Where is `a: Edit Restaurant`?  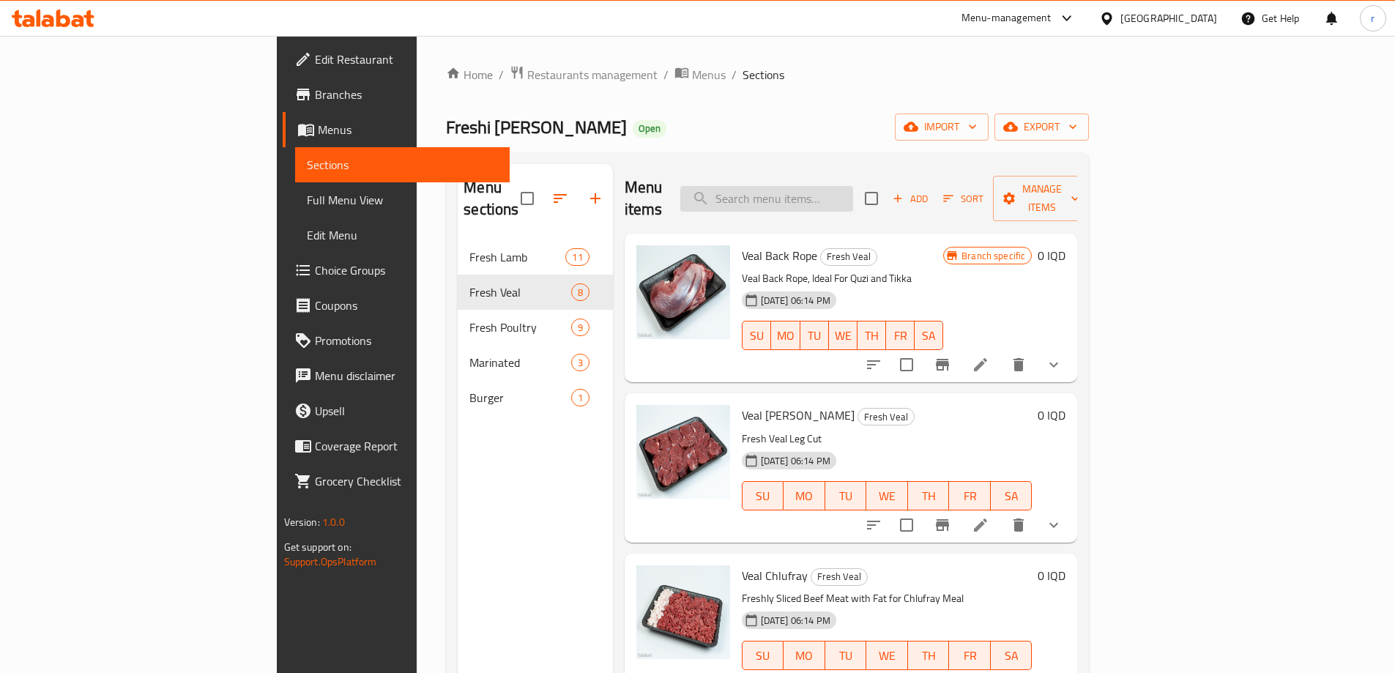
a: Edit Restaurant is located at coordinates (396, 59).